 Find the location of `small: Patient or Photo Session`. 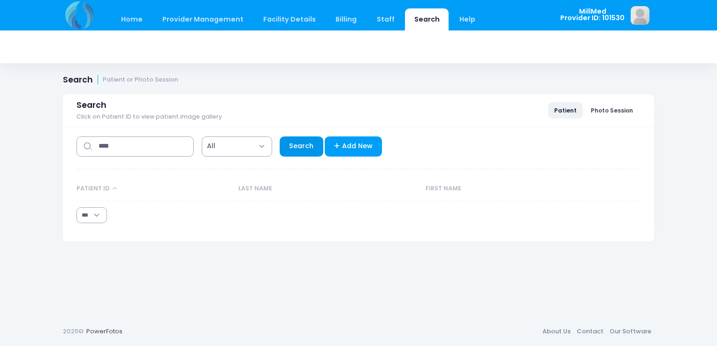

small: Patient or Photo Session is located at coordinates (140, 80).